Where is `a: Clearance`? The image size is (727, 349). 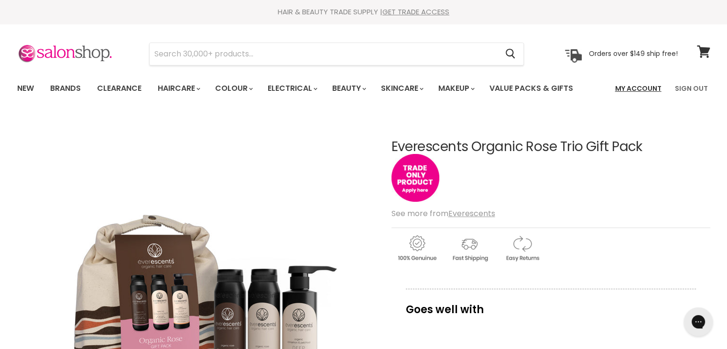 a: Clearance is located at coordinates (119, 88).